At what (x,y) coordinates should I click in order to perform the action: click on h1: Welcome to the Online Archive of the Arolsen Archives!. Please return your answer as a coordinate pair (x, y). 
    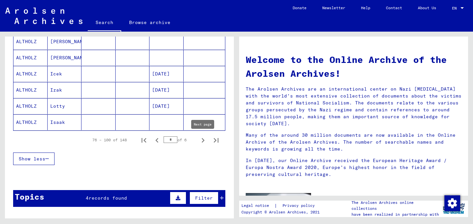
    Looking at the image, I should click on (354, 66).